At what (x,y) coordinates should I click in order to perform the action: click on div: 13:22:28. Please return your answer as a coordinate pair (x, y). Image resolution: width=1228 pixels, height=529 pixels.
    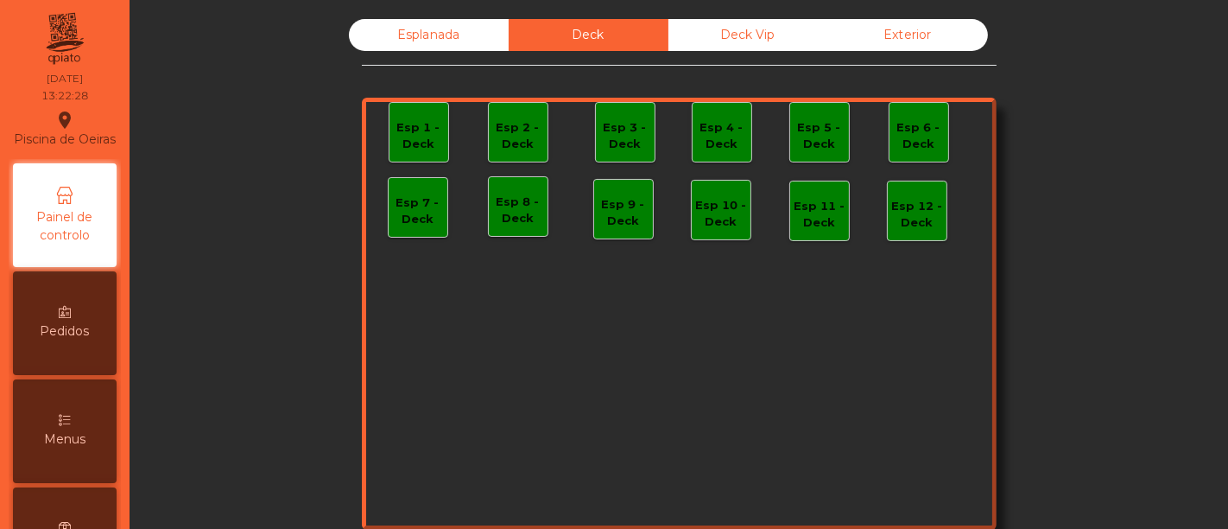
    Looking at the image, I should click on (65, 96).